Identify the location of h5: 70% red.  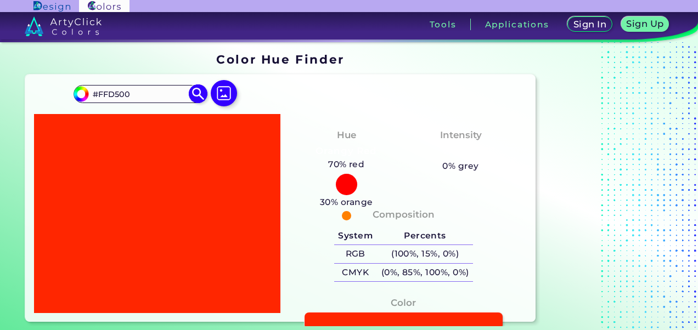
(346, 165).